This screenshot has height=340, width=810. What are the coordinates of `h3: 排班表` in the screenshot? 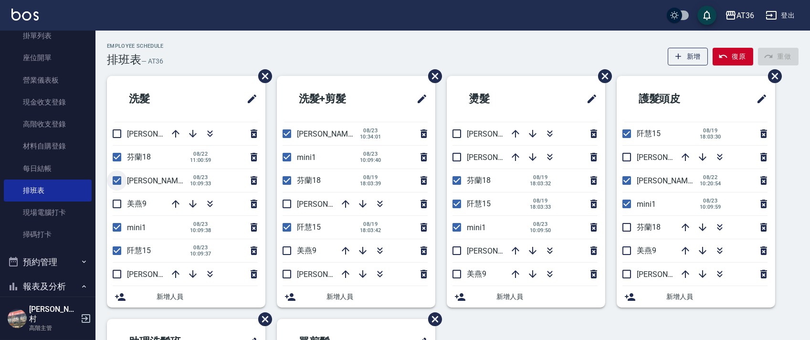 It's located at (124, 60).